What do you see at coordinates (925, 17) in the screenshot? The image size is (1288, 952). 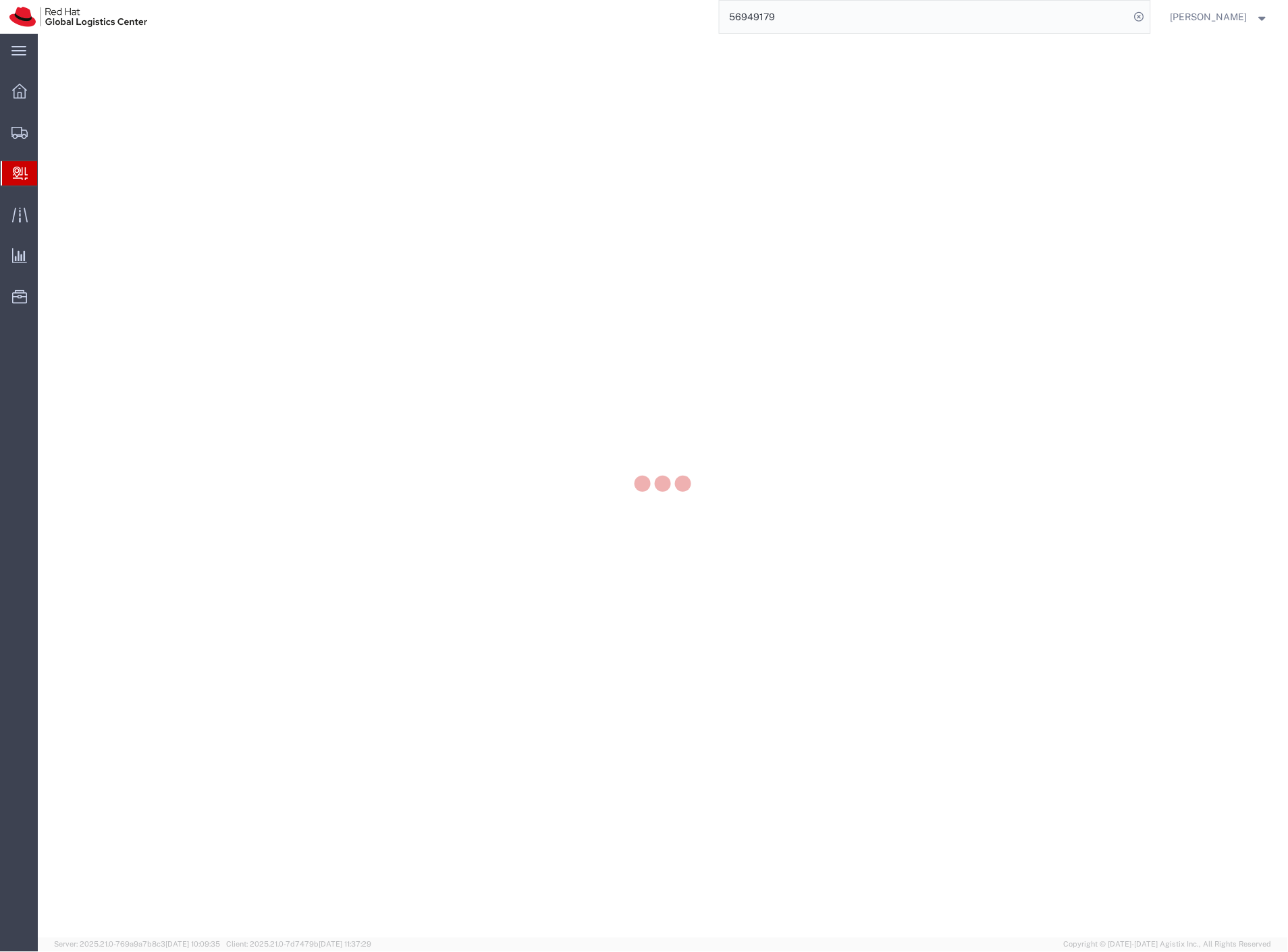 I see `input: Search for shipment number, reference number` at bounding box center [925, 17].